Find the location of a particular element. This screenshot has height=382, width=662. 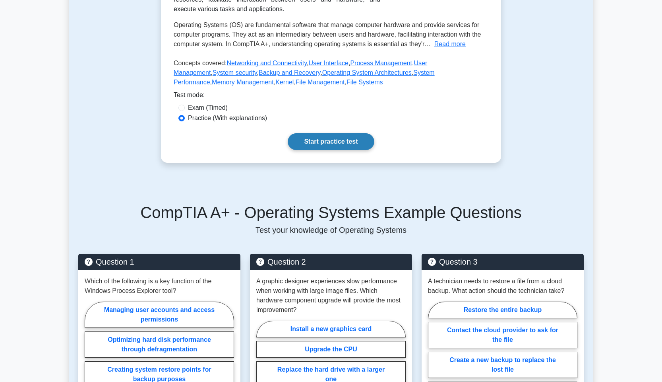

a: Operating System Architectures is located at coordinates (367, 72).